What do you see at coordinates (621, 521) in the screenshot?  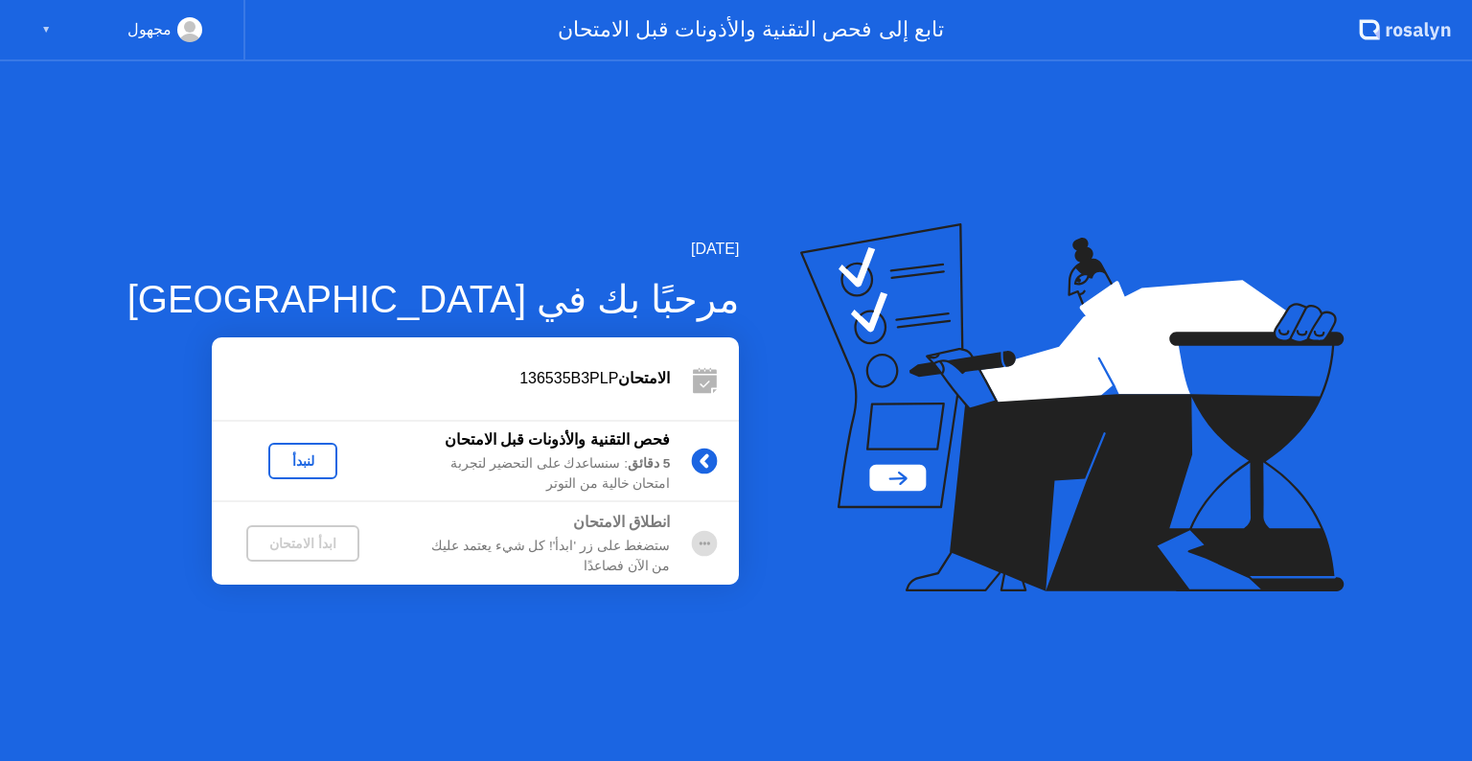 I see `b: انطلاق الامتحان` at bounding box center [621, 521].